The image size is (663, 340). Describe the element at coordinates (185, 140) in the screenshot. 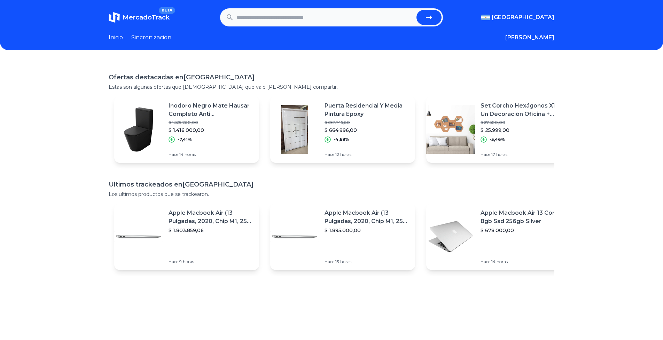

I see `p: -7,41%` at that location.